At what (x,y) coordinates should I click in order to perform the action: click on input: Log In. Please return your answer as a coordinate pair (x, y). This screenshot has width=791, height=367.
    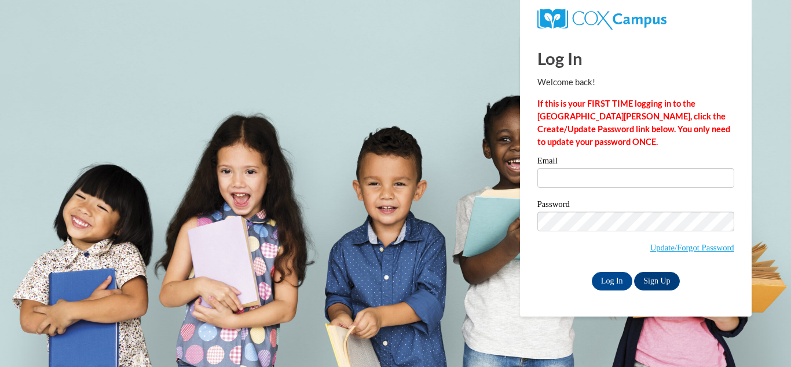
    Looking at the image, I should click on (612, 281).